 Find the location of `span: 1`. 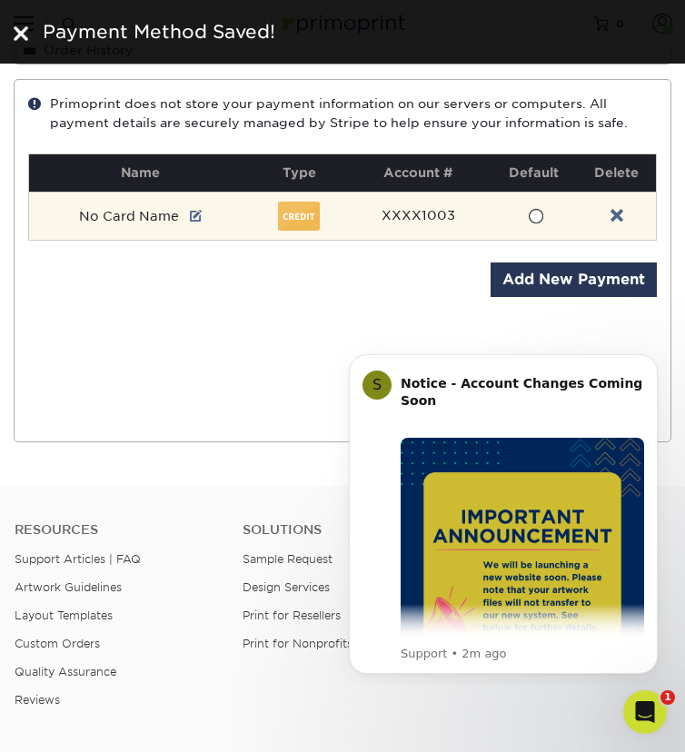

span: 1 is located at coordinates (668, 698).